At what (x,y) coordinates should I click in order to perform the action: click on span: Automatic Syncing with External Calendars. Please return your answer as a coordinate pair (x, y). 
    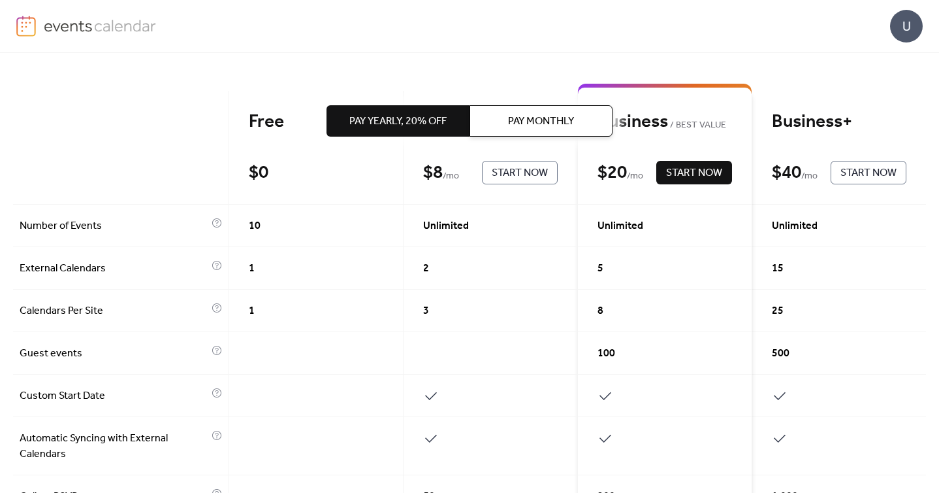
    Looking at the image, I should click on (114, 446).